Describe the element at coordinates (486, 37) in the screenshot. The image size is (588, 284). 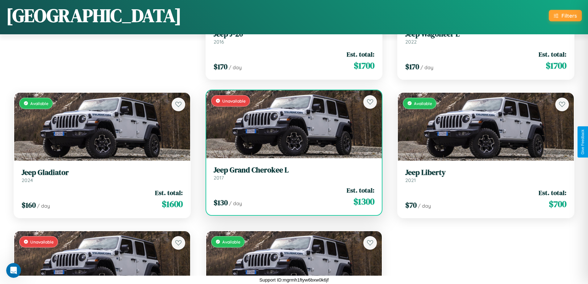
I see `a: Jeep Wagoneer L2022` at that location.